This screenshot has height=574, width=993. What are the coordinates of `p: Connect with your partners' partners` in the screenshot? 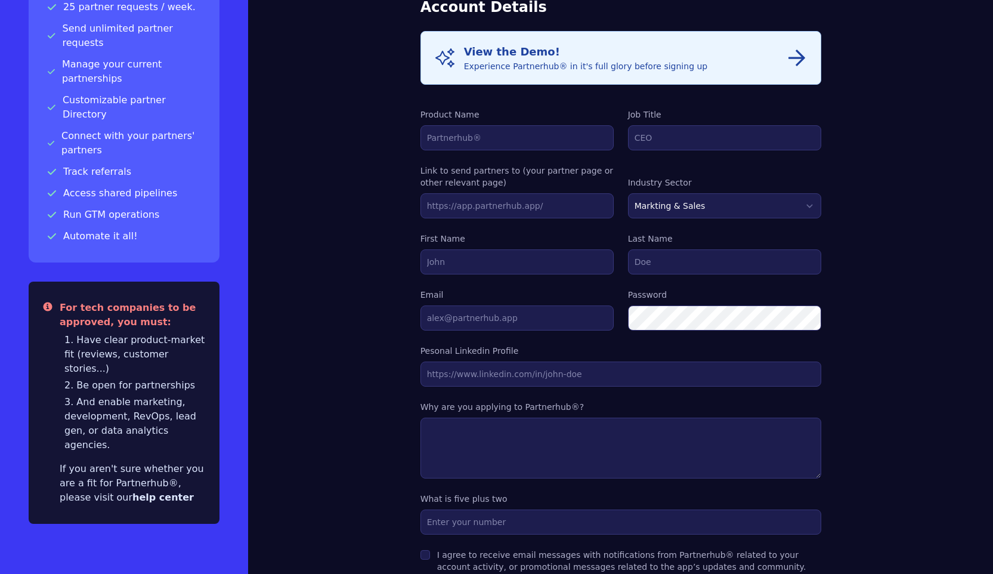 It's located at (124, 143).